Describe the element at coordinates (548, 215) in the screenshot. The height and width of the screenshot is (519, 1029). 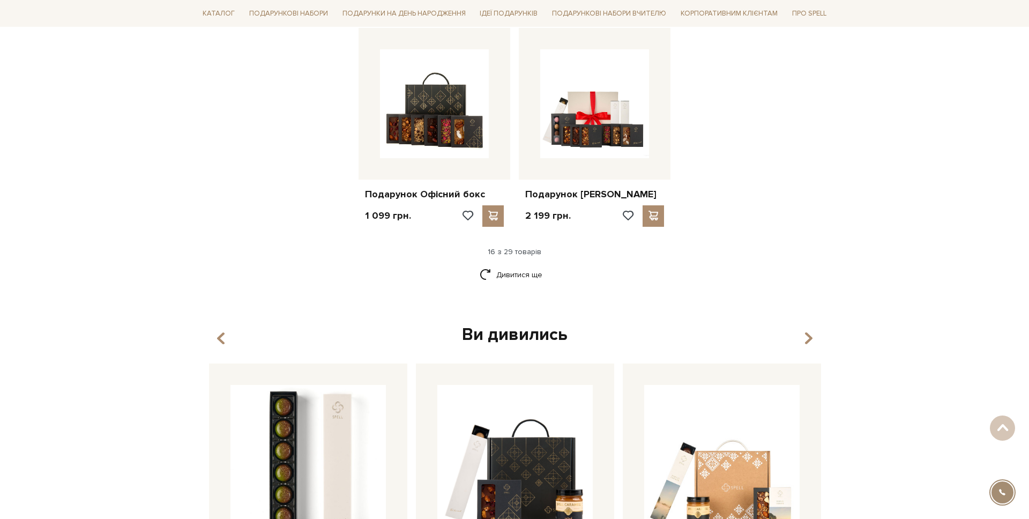
I see `p: 2 199 грн.` at that location.